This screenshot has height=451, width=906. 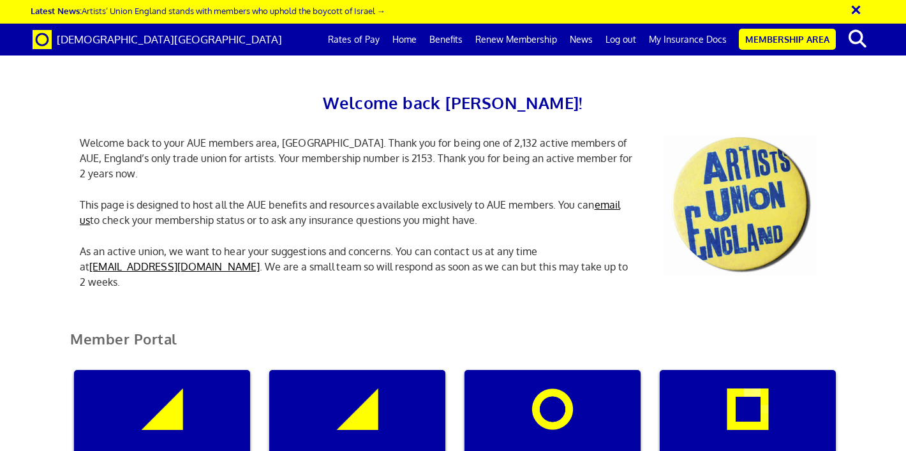 I want to click on p: As an active union, we want to hear your suggestions and concerns. You can contact us at any time..., so click(x=357, y=267).